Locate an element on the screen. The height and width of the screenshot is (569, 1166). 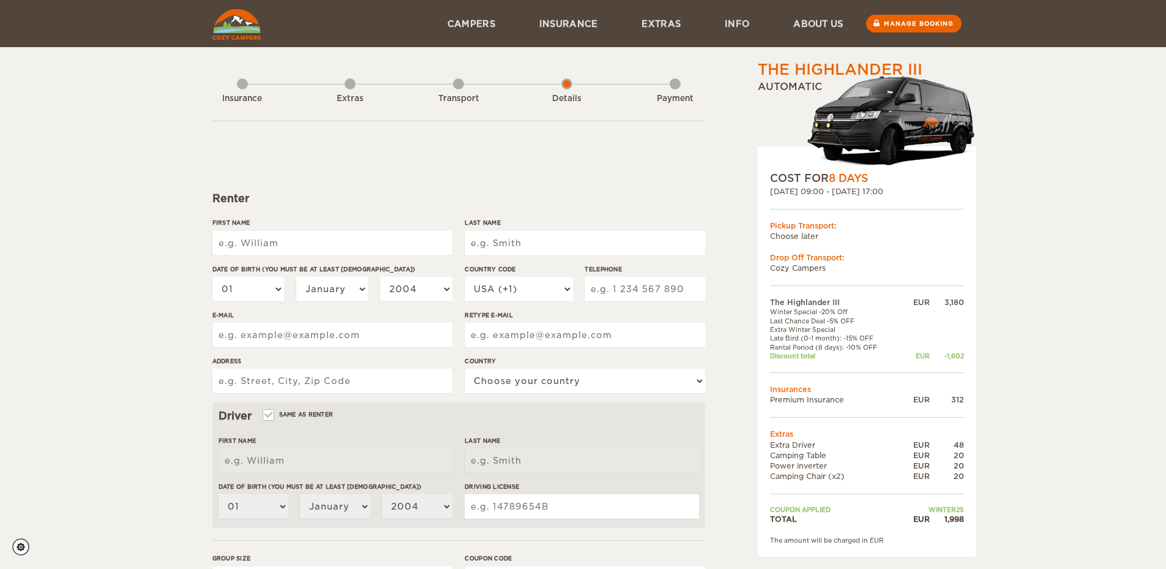
td: Discount total is located at coordinates (836, 356).